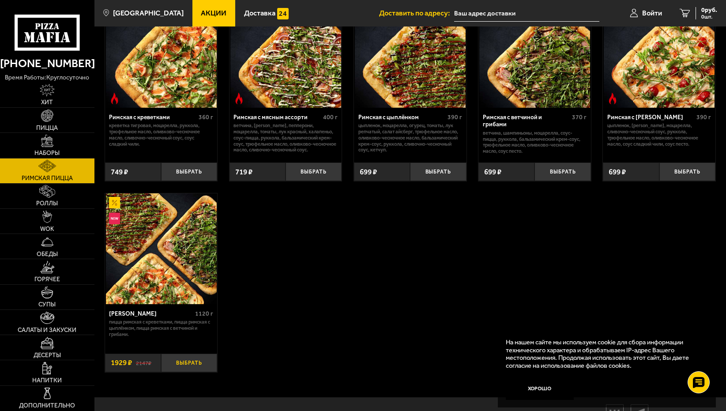 The image size is (726, 411). I want to click on span: WOK, so click(47, 229).